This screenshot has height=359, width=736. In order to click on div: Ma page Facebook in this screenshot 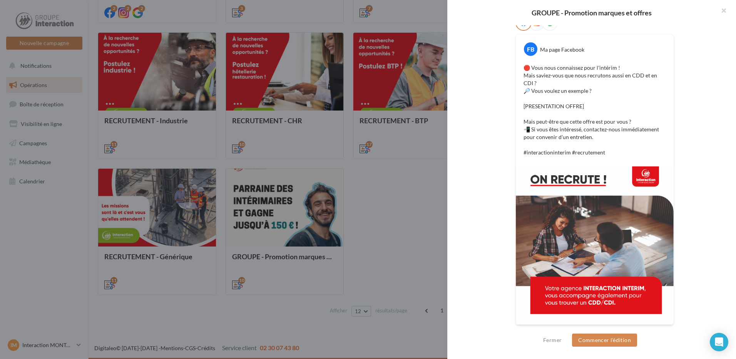, I will do `click(562, 50)`.